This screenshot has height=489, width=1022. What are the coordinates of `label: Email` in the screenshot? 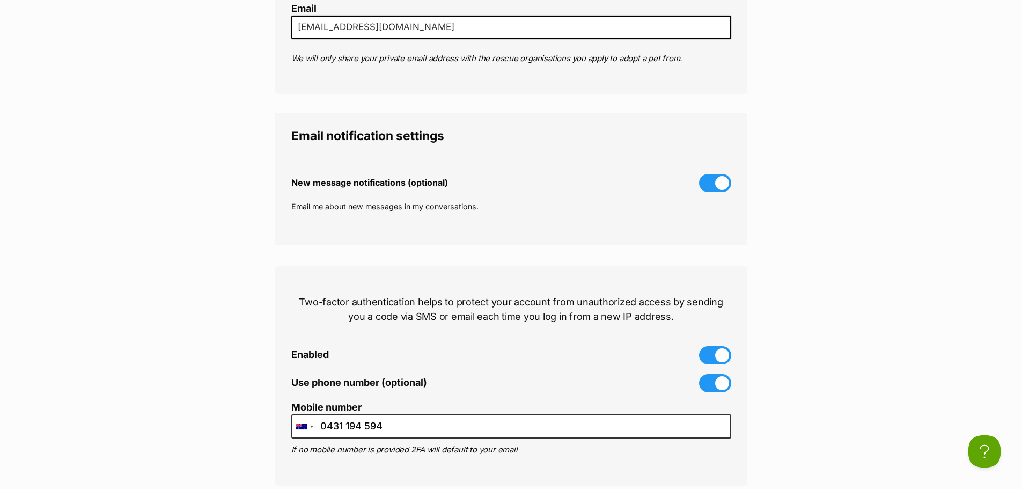 It's located at (511, 9).